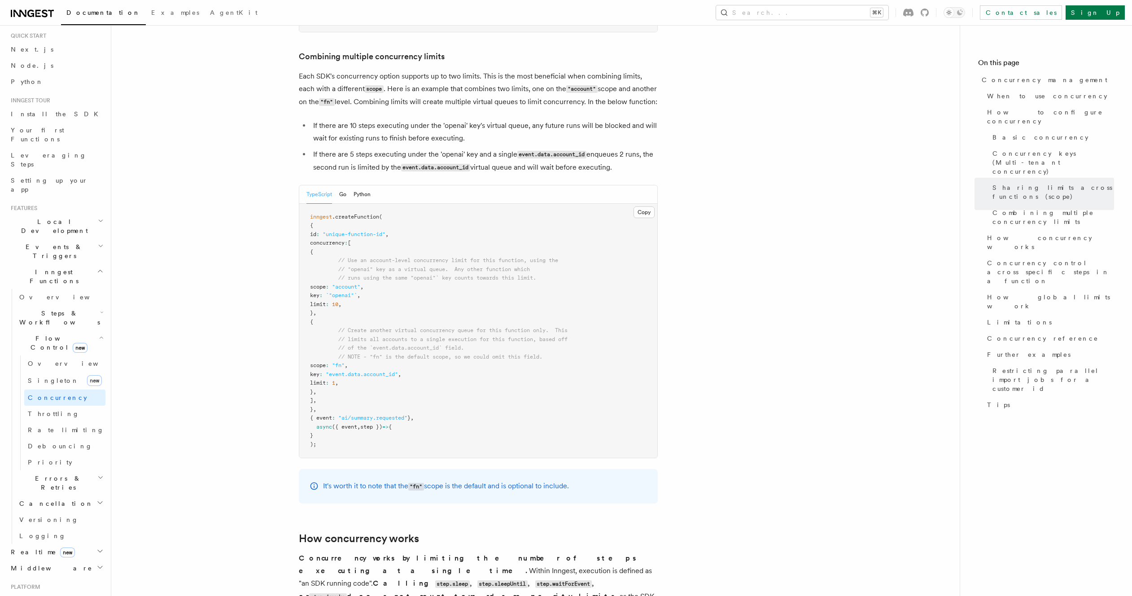 Image resolution: width=1132 pixels, height=596 pixels. I want to click on a: Singletonnew, so click(65, 381).